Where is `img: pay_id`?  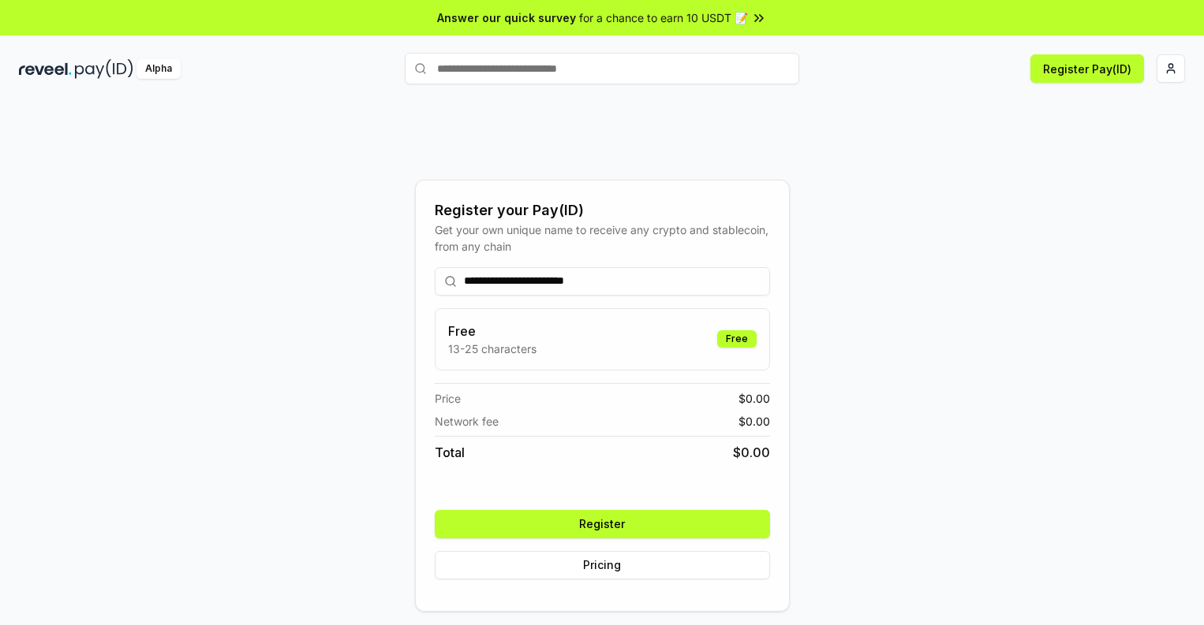 img: pay_id is located at coordinates (104, 69).